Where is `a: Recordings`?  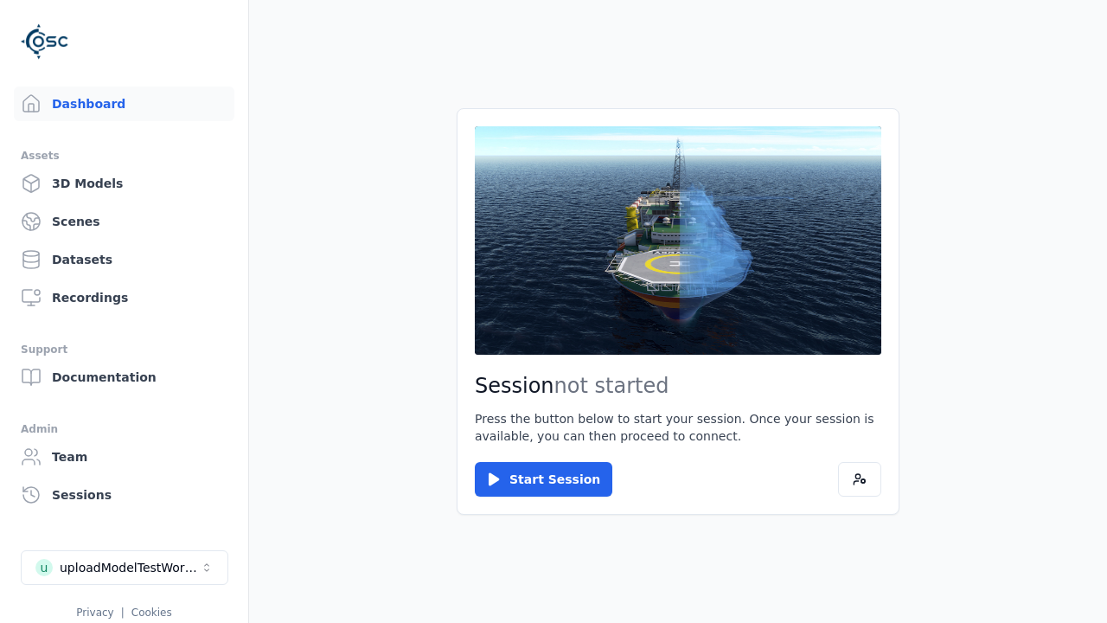 a: Recordings is located at coordinates (124, 298).